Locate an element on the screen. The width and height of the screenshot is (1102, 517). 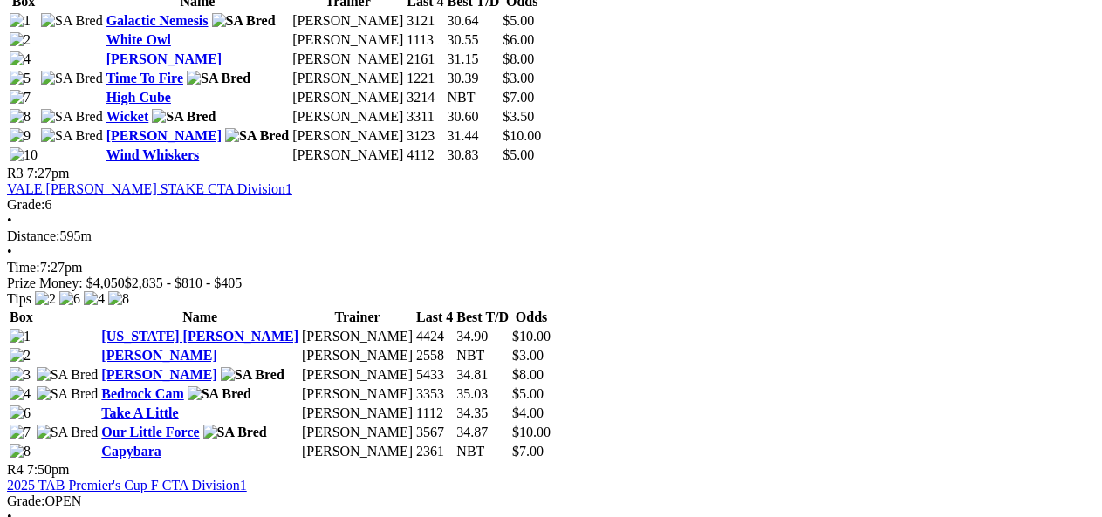
span: R4 is located at coordinates (15, 469).